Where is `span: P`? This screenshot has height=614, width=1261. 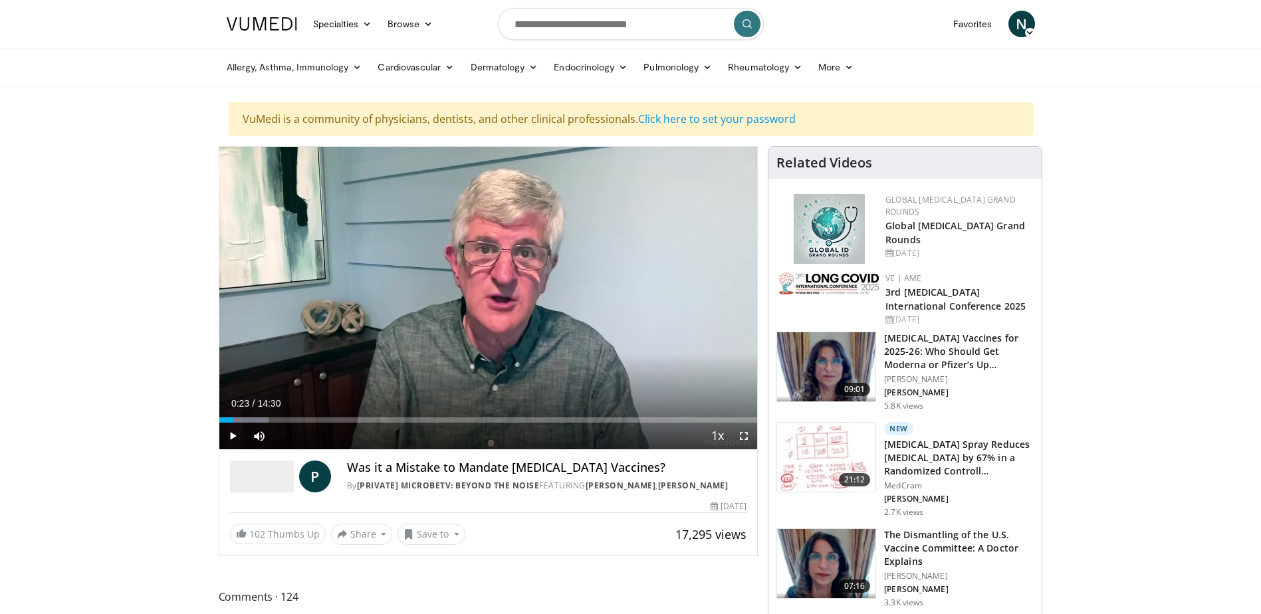 span: P is located at coordinates (315, 477).